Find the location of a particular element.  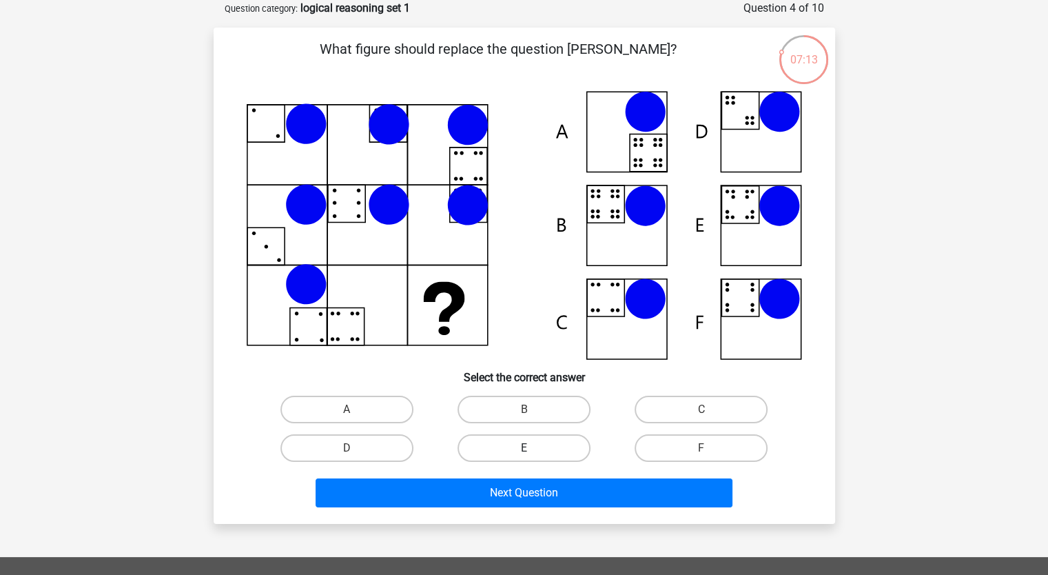

button: Next Question is located at coordinates (524, 493).